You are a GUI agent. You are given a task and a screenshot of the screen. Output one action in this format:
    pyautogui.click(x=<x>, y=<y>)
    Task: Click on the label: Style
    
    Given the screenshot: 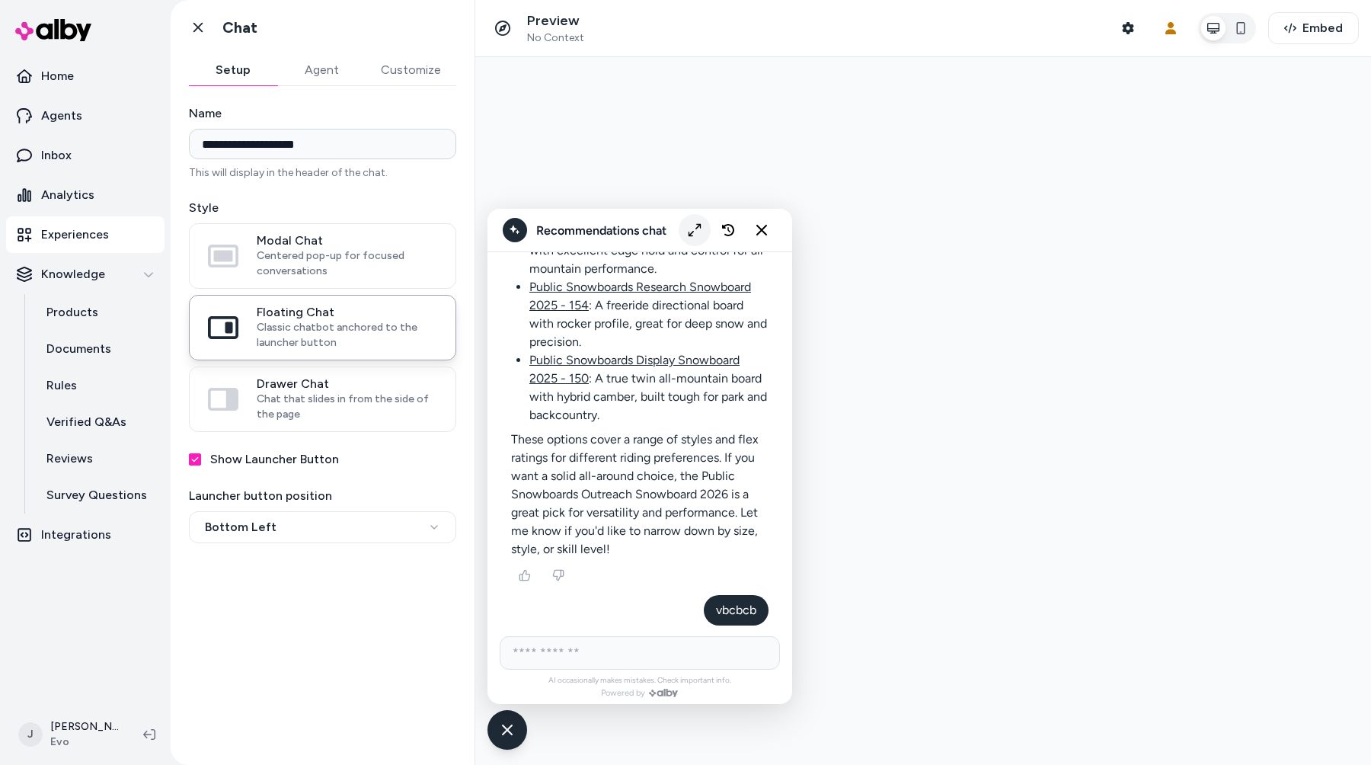 What is the action you would take?
    pyautogui.click(x=322, y=208)
    